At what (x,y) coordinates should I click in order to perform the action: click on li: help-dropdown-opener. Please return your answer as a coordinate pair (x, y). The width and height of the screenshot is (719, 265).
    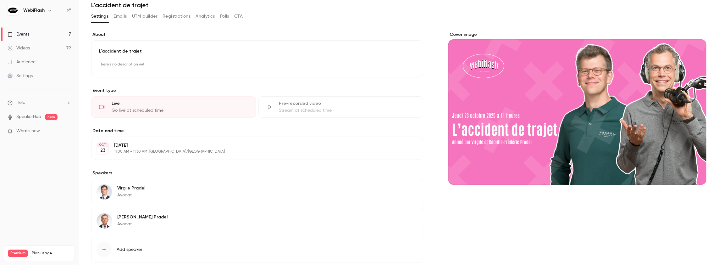
    Looking at the image, I should click on (39, 102).